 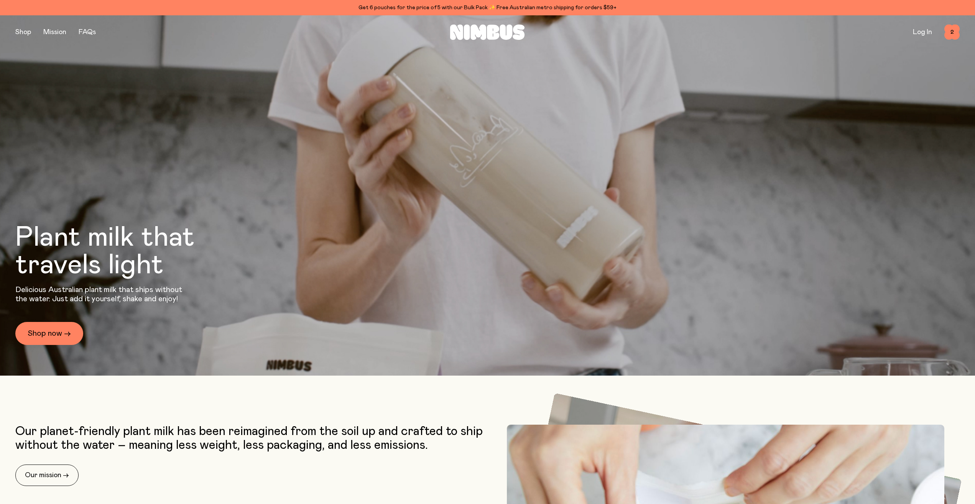 What do you see at coordinates (922, 32) in the screenshot?
I see `a: Log In` at bounding box center [922, 32].